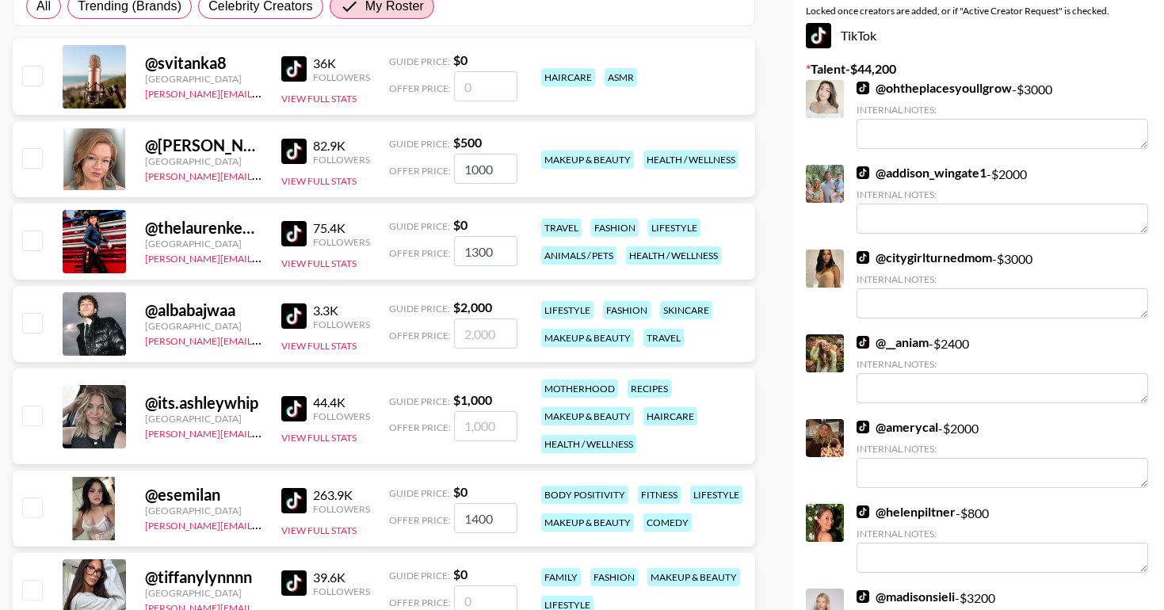  Describe the element at coordinates (934, 88) in the screenshot. I see `a: @ohtheplacesyoullgrow` at that location.